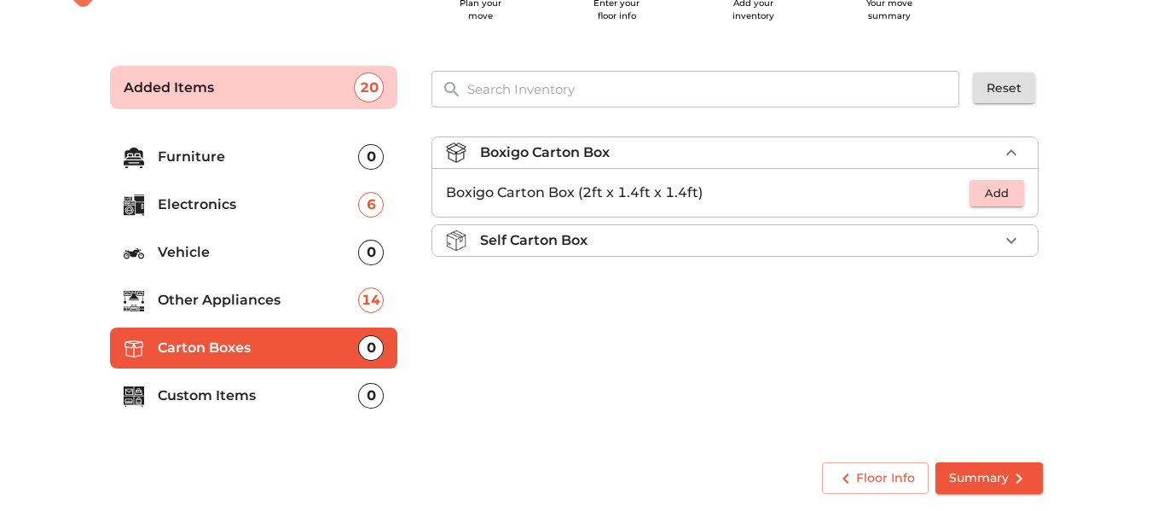 The width and height of the screenshot is (1152, 511). Describe the element at coordinates (258, 157) in the screenshot. I see `p: Furniture` at that location.